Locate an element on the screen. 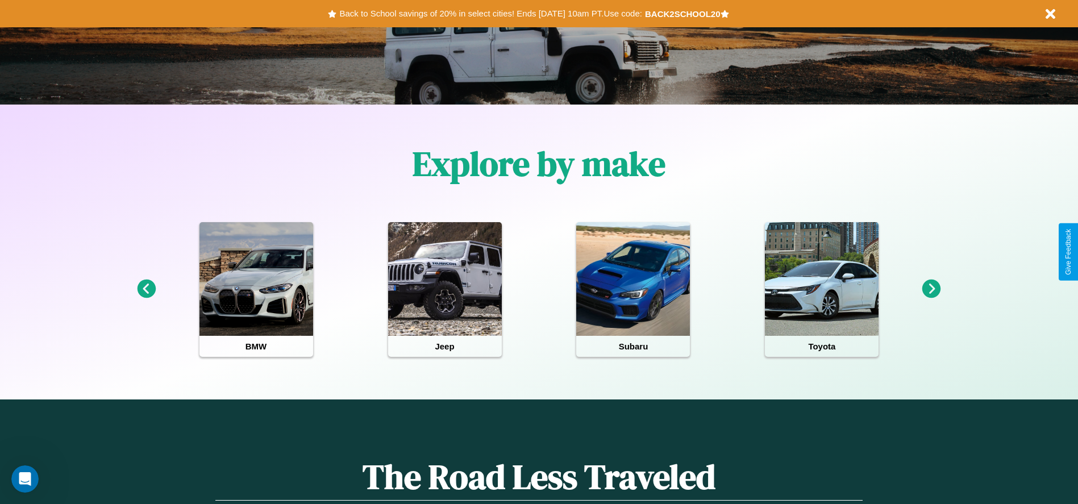 The height and width of the screenshot is (504, 1078). b: BACK2SCHOOL20 is located at coordinates (682, 14).